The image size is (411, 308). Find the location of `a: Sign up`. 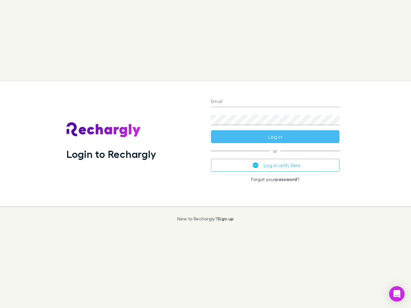

a: Sign up is located at coordinates (225, 219).